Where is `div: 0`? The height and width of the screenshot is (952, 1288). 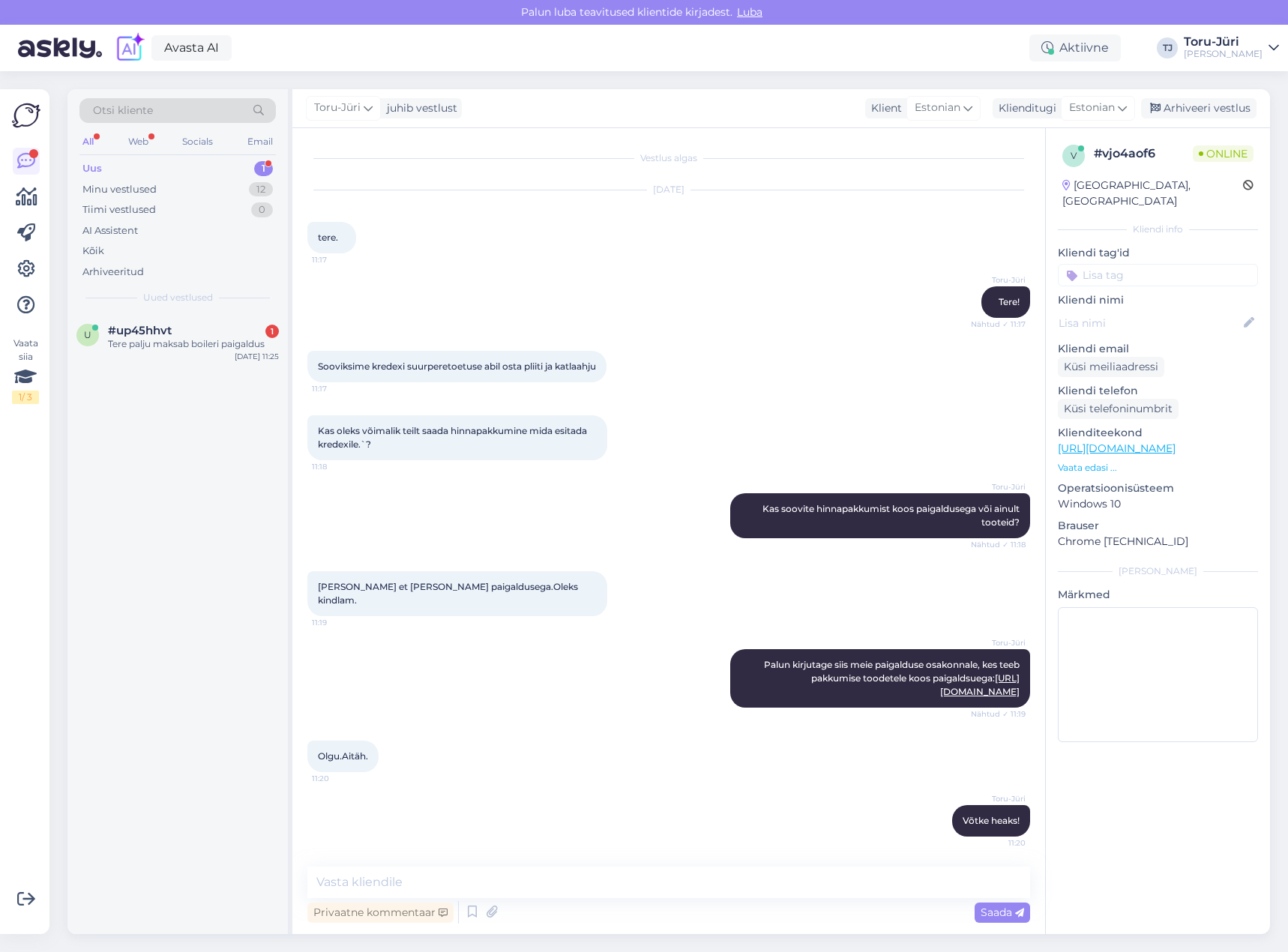 div: 0 is located at coordinates (261, 210).